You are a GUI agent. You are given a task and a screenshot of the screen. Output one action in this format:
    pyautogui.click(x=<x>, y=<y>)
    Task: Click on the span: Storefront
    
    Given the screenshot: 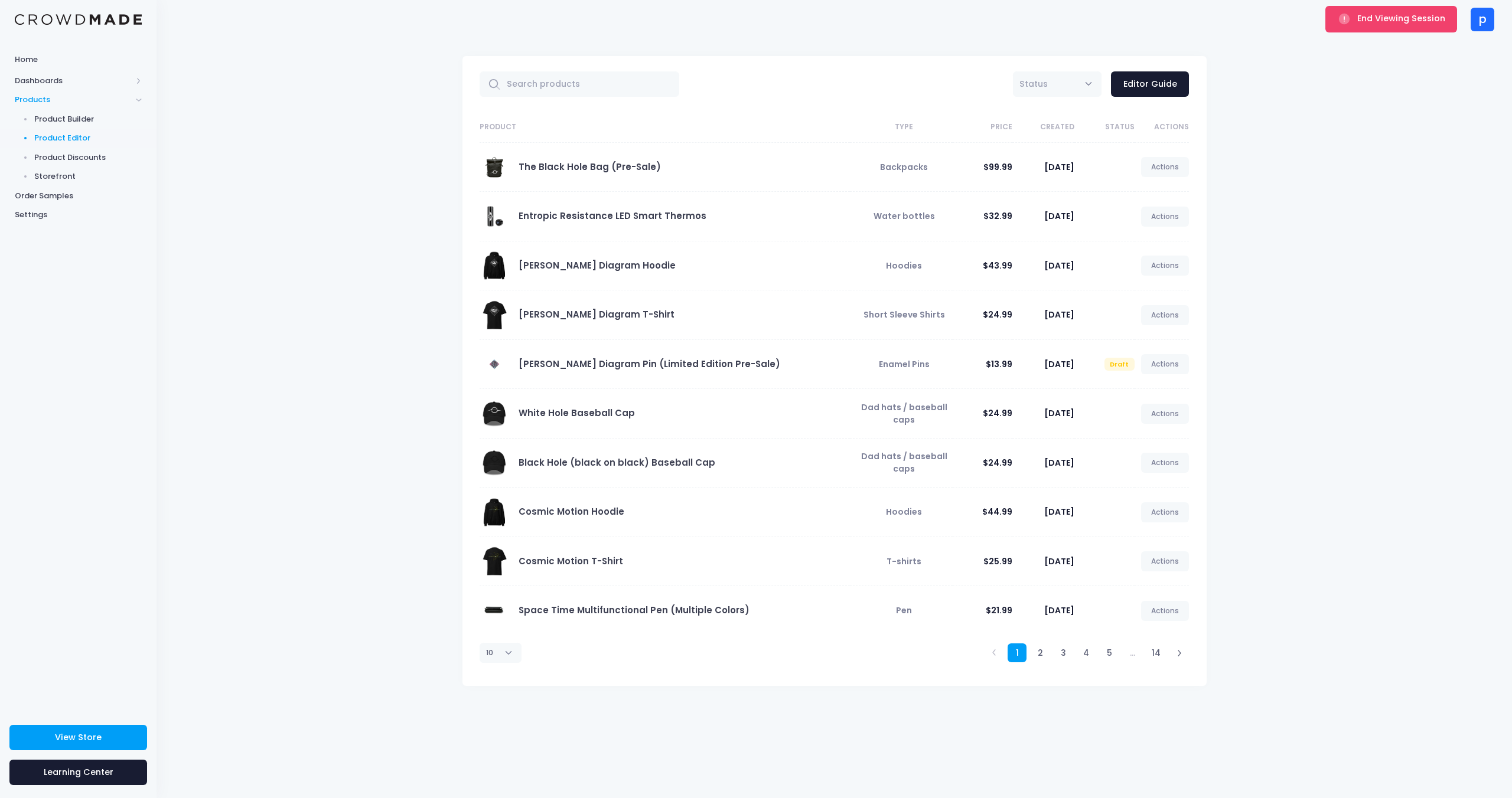 What is the action you would take?
    pyautogui.click(x=88, y=177)
    